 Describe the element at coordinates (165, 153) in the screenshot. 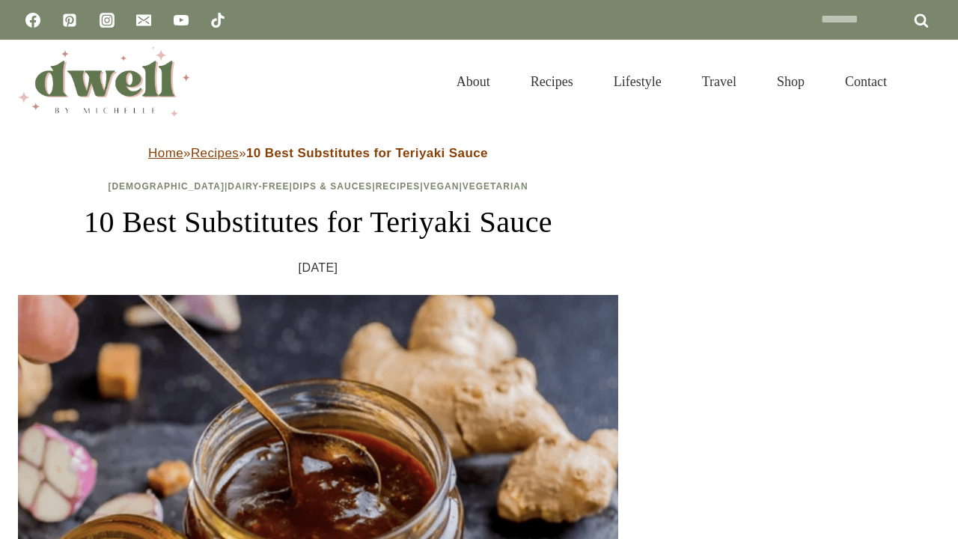

I see `a: Home` at that location.